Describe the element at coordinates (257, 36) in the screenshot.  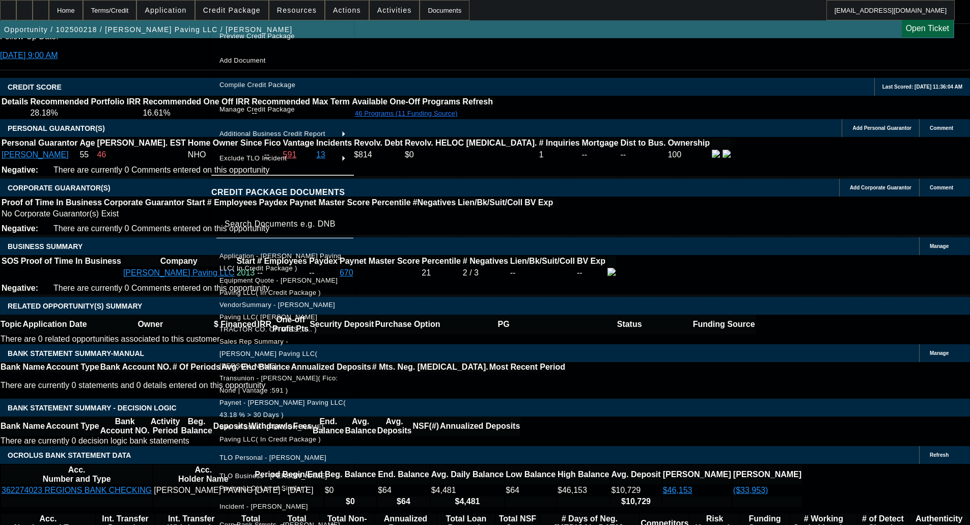
I see `span: Preview Credit Package` at that location.